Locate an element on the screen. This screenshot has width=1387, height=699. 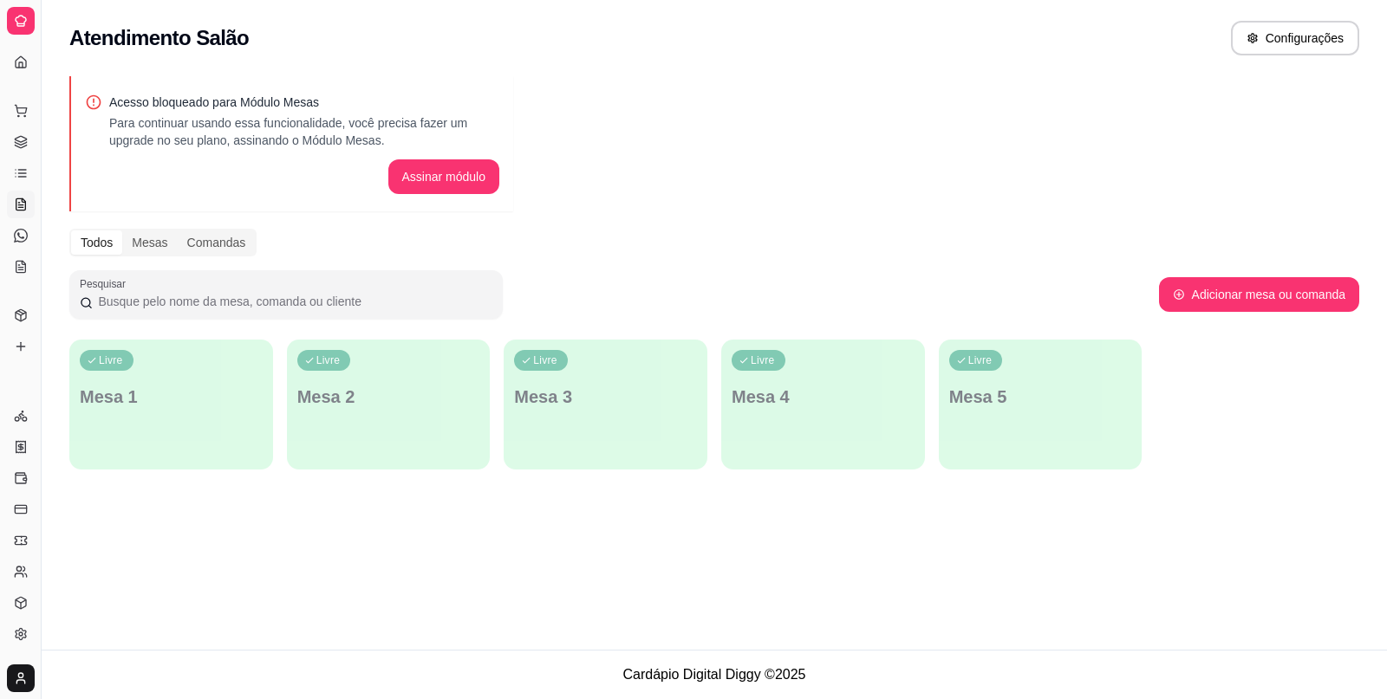
div: Comandas is located at coordinates (217, 243).